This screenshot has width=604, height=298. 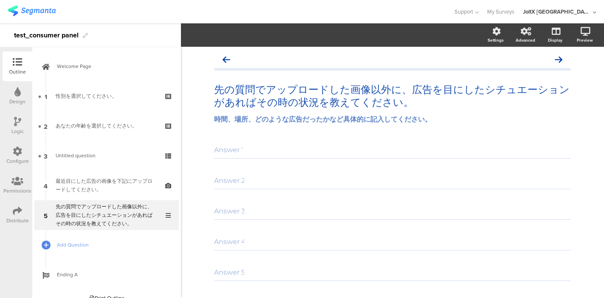 I want to click on input: Answer 2 placeholder, so click(x=229, y=180).